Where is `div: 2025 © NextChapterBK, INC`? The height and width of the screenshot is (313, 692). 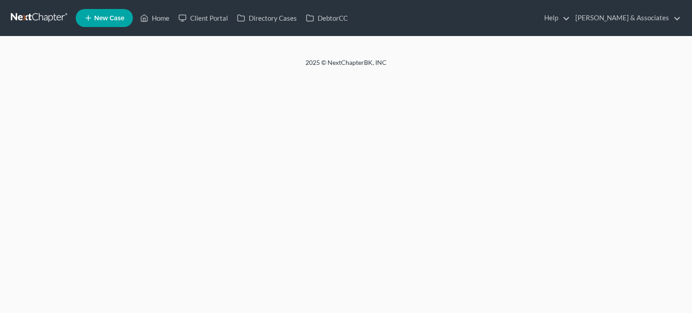 div: 2025 © NextChapterBK, INC is located at coordinates (346, 66).